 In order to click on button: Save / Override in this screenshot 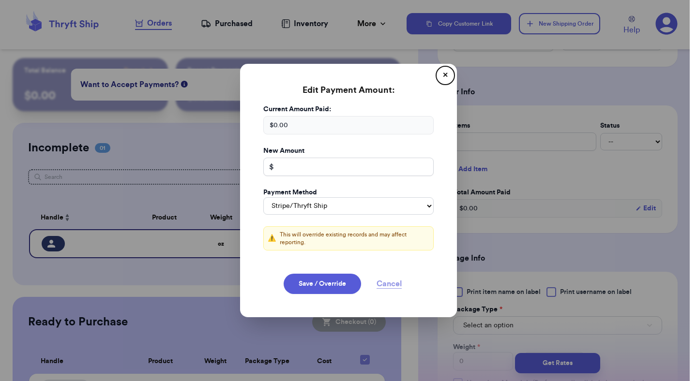, I will do `click(322, 284)`.